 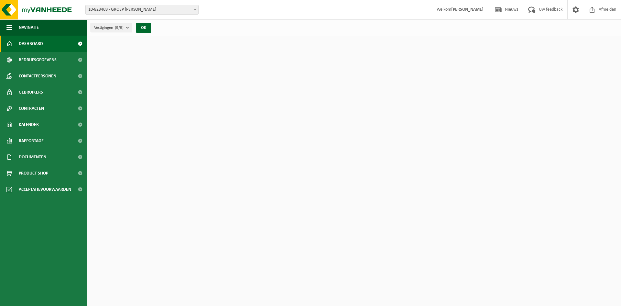 What do you see at coordinates (29, 27) in the screenshot?
I see `span: Navigatie` at bounding box center [29, 27].